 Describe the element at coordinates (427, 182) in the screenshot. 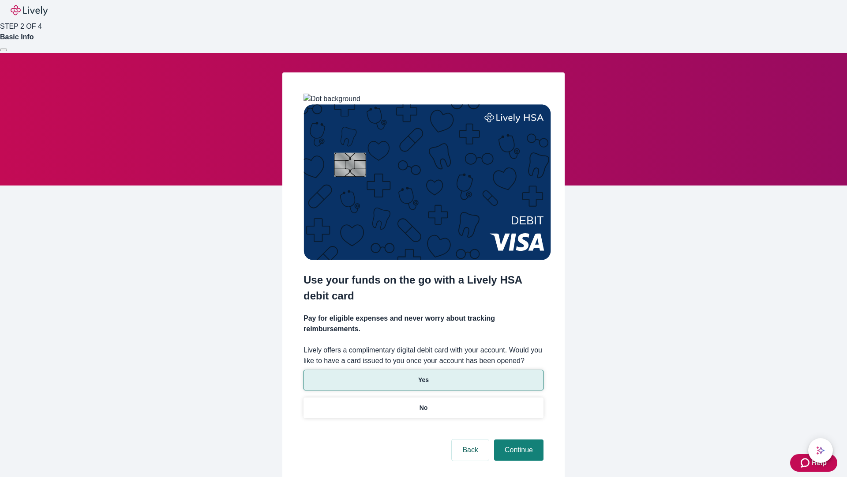

I see `img: Debit card` at that location.